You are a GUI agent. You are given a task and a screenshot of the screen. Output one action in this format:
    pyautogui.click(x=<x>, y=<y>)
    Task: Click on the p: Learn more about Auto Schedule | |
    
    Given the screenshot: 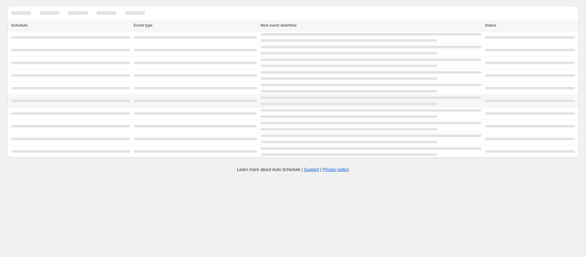 What is the action you would take?
    pyautogui.click(x=293, y=170)
    